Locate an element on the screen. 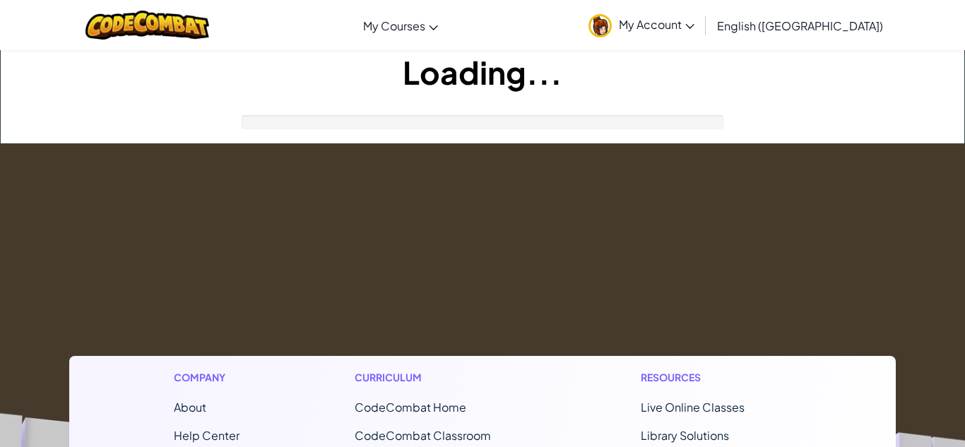 The height and width of the screenshot is (447, 965). a: CodeCombat Classroom is located at coordinates (423, 435).